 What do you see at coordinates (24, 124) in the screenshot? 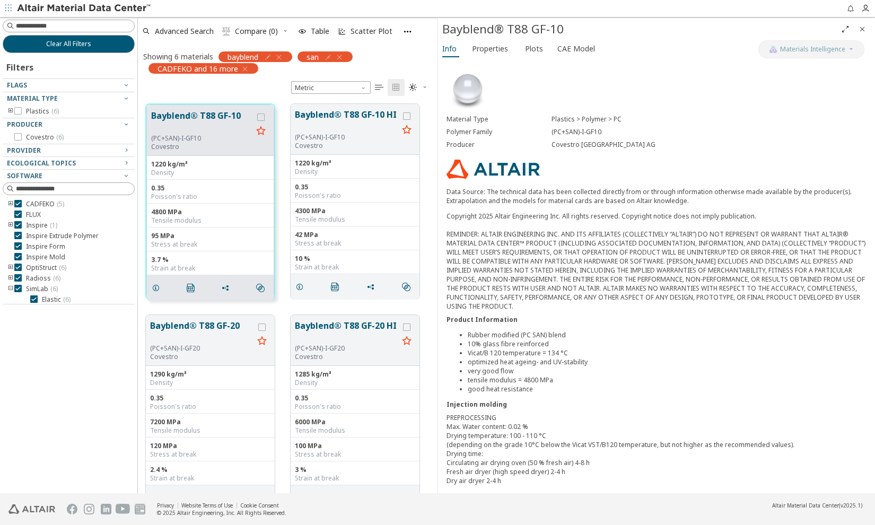
I see `span: Producer` at bounding box center [24, 124].